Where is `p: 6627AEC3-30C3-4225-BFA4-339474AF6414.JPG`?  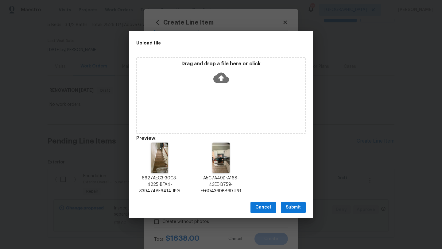 p: 6627AEC3-30C3-4225-BFA4-339474AF6414.JPG is located at coordinates (160, 185).